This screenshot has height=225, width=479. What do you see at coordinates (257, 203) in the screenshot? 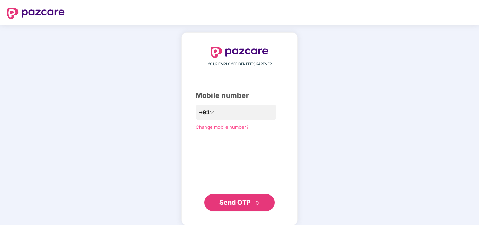
I see `span: double-right` at bounding box center [257, 203].